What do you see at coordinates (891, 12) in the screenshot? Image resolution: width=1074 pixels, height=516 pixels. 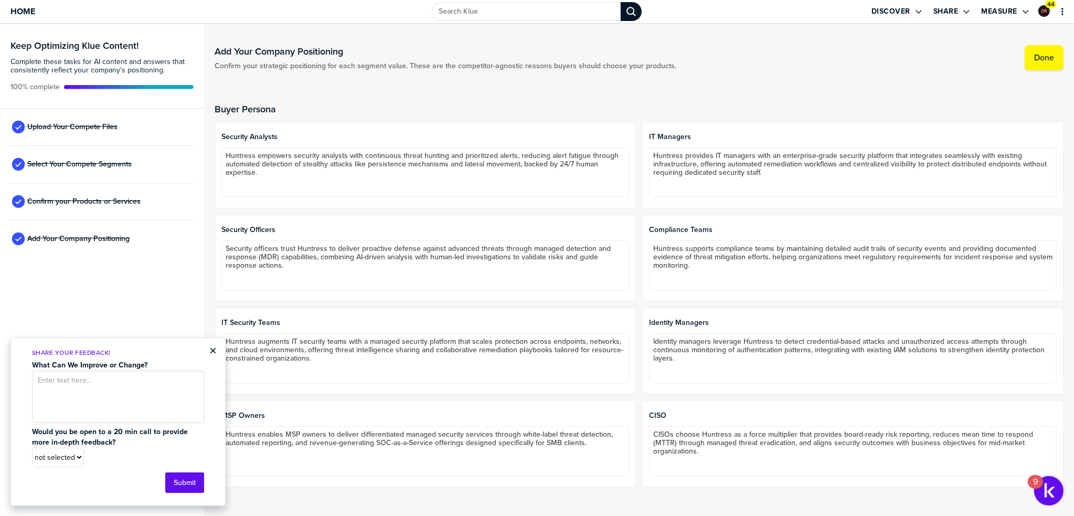 I see `label: Discover` at bounding box center [891, 12].